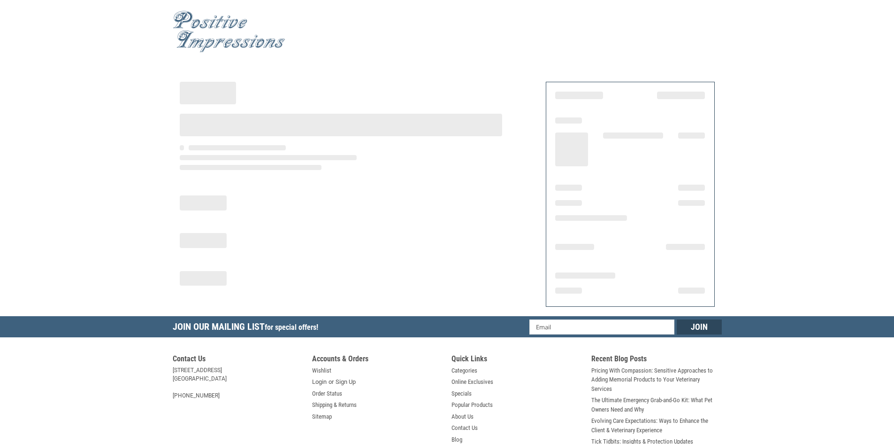  Describe the element at coordinates (461, 393) in the screenshot. I see `a: Specials` at that location.